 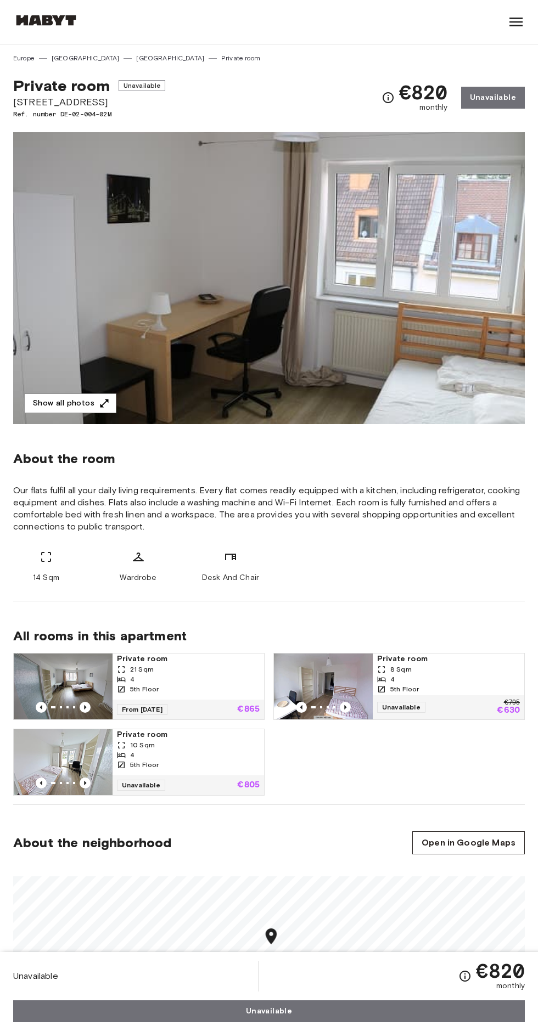 What do you see at coordinates (24, 58) in the screenshot?
I see `a: Europe` at bounding box center [24, 58].